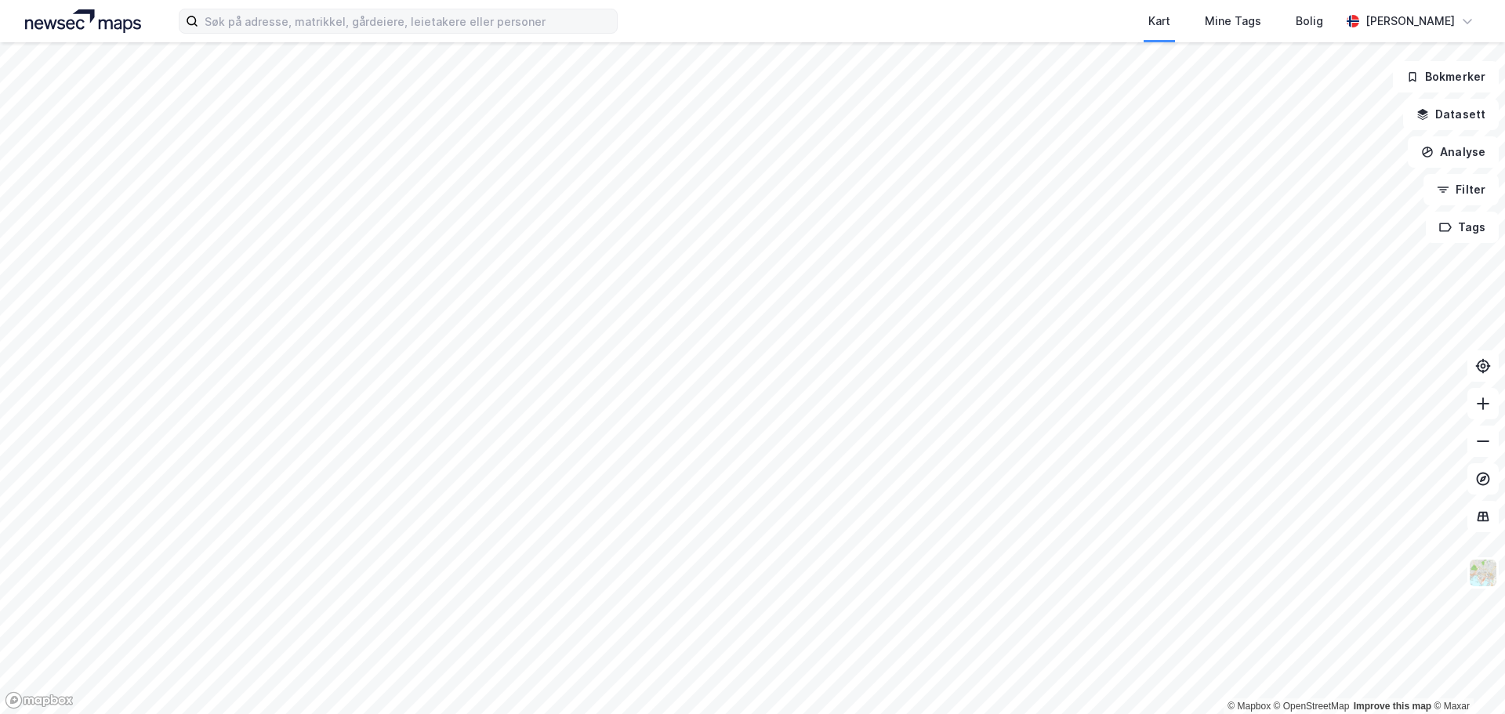 This screenshot has width=1505, height=714. Describe the element at coordinates (39, 700) in the screenshot. I see `a: Mapbox homepage` at that location.